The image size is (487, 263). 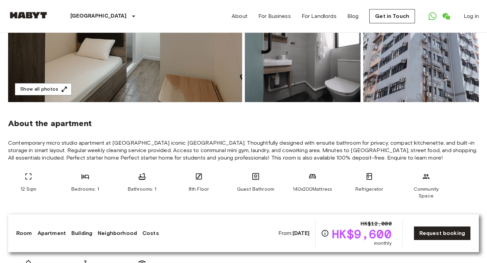 I want to click on a: Costs, so click(x=150, y=233).